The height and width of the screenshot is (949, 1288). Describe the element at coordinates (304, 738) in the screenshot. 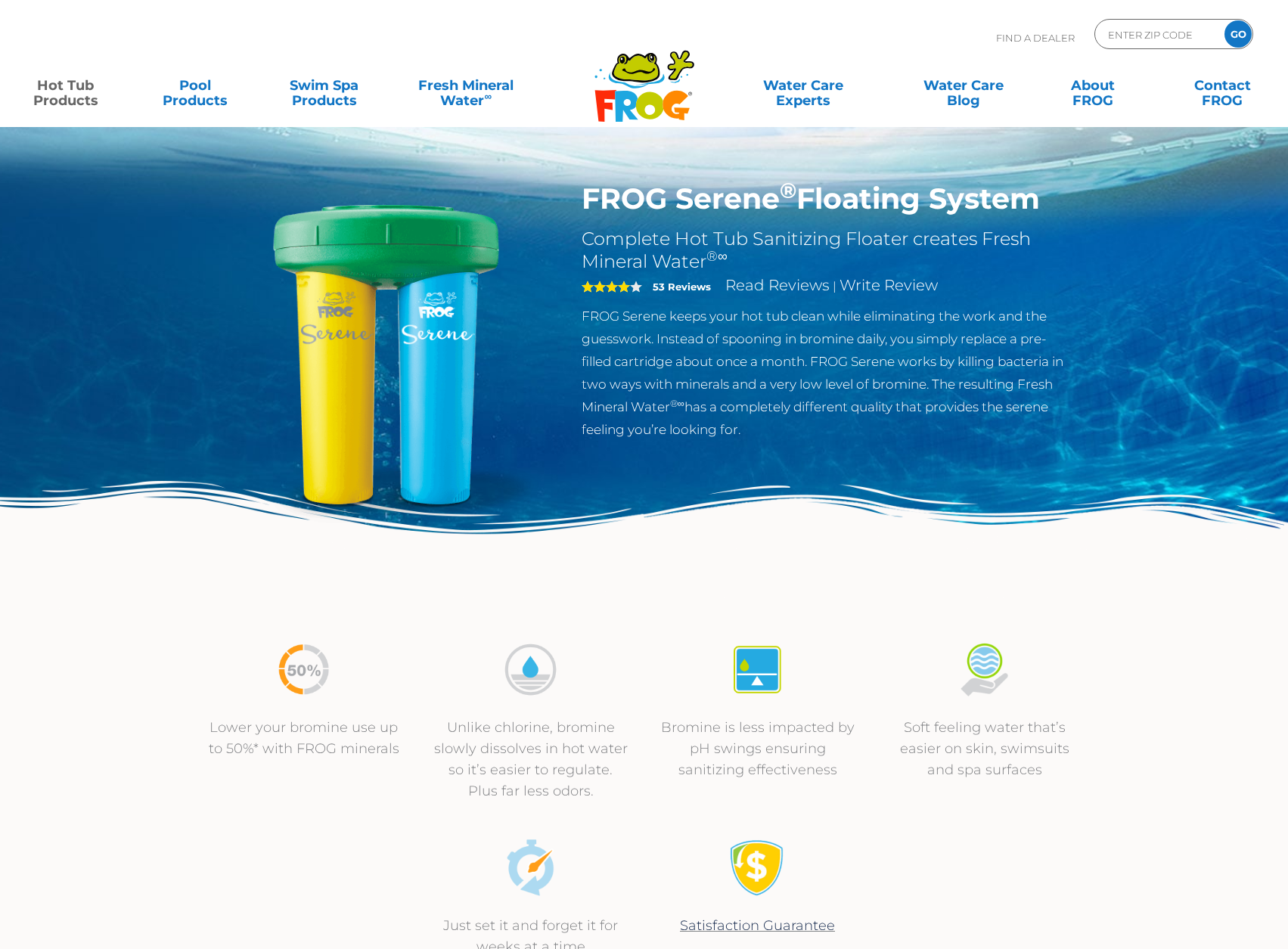

I see `p: Lower your bromine use up to 50%* with FROG minerals` at that location.